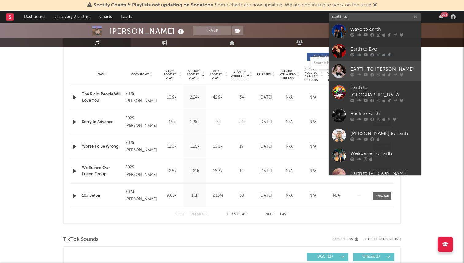 This screenshot has height=263, width=464. I want to click on span: of, so click(239, 214).